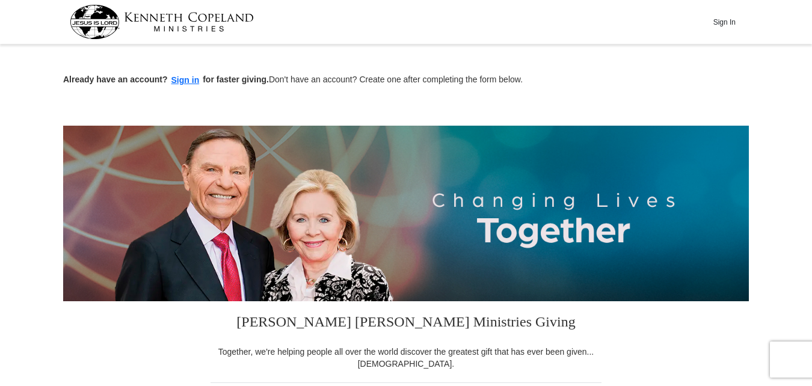 This screenshot has width=812, height=386. What do you see at coordinates (406, 80) in the screenshot?
I see `p: Don't have an account? Create one after completing the form below.` at bounding box center [406, 80].